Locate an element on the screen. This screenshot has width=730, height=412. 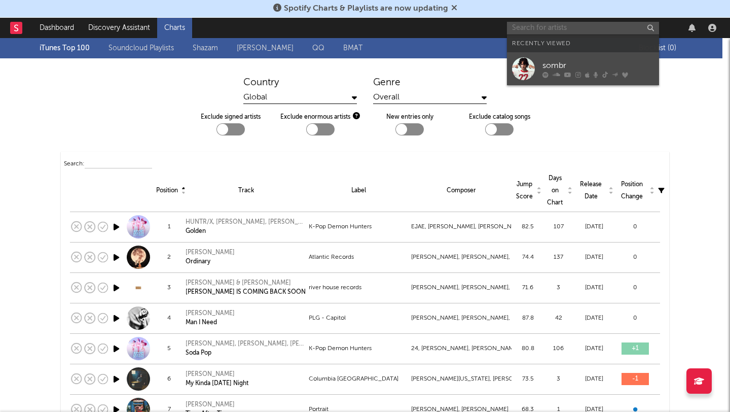
div: Jump Score is located at coordinates (528, 191).